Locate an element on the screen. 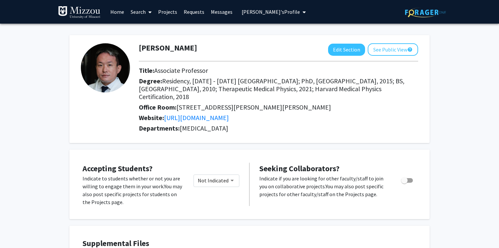  p: Indicate to students whether or not you are willing to engage them in your work. You may also pos... is located at coordinates (133, 190).